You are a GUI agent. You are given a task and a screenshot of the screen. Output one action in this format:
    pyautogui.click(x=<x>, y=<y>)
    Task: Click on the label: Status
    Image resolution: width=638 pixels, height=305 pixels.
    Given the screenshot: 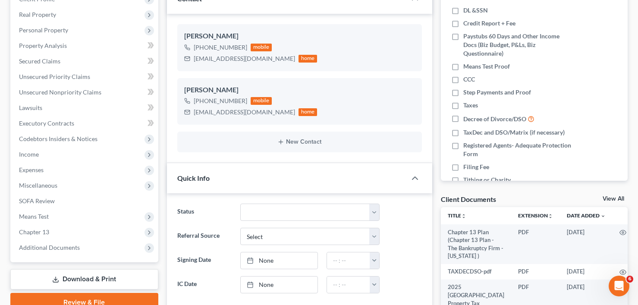 What is the action you would take?
    pyautogui.click(x=205, y=212)
    